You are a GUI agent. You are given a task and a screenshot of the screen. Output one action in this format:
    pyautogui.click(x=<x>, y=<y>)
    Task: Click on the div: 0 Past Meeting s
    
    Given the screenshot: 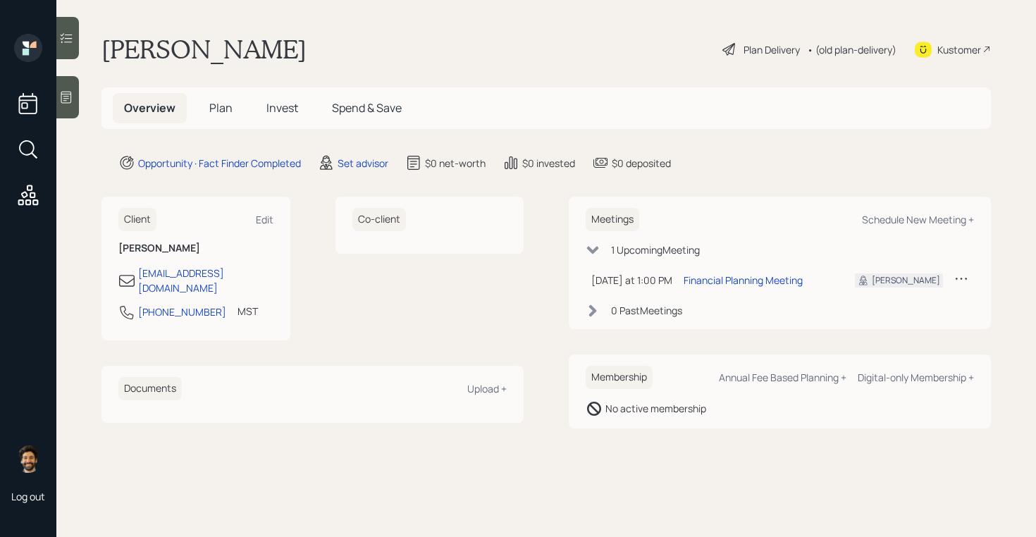 What is the action you would take?
    pyautogui.click(x=646, y=310)
    